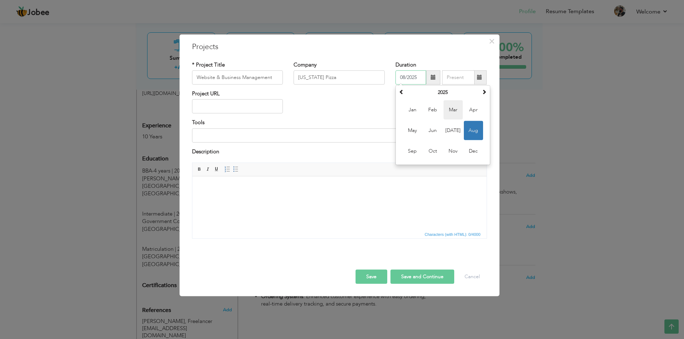  What do you see at coordinates (443, 93) in the screenshot?
I see `th: Select Year` at bounding box center [443, 93].